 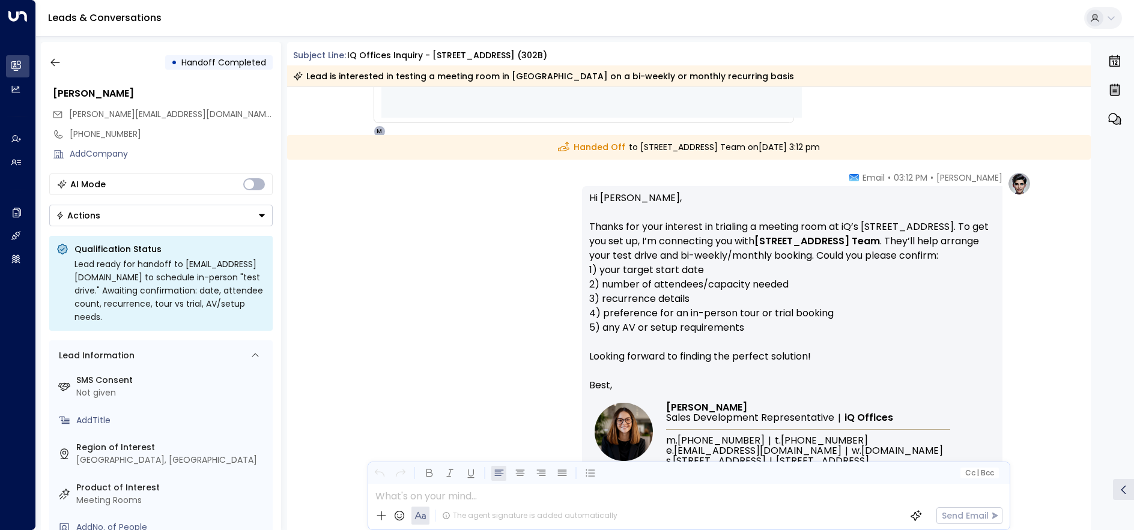 I want to click on span: 03:12 PM, so click(x=910, y=178).